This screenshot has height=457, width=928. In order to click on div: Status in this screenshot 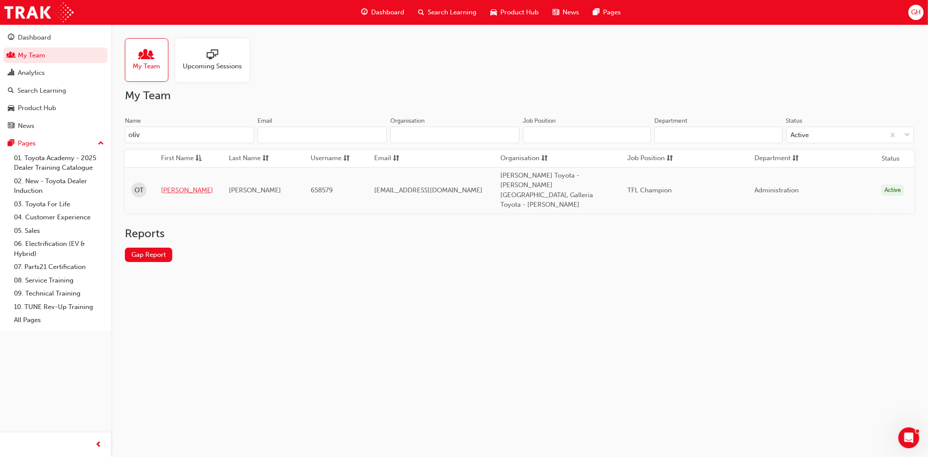, I will do `click(794, 121)`.